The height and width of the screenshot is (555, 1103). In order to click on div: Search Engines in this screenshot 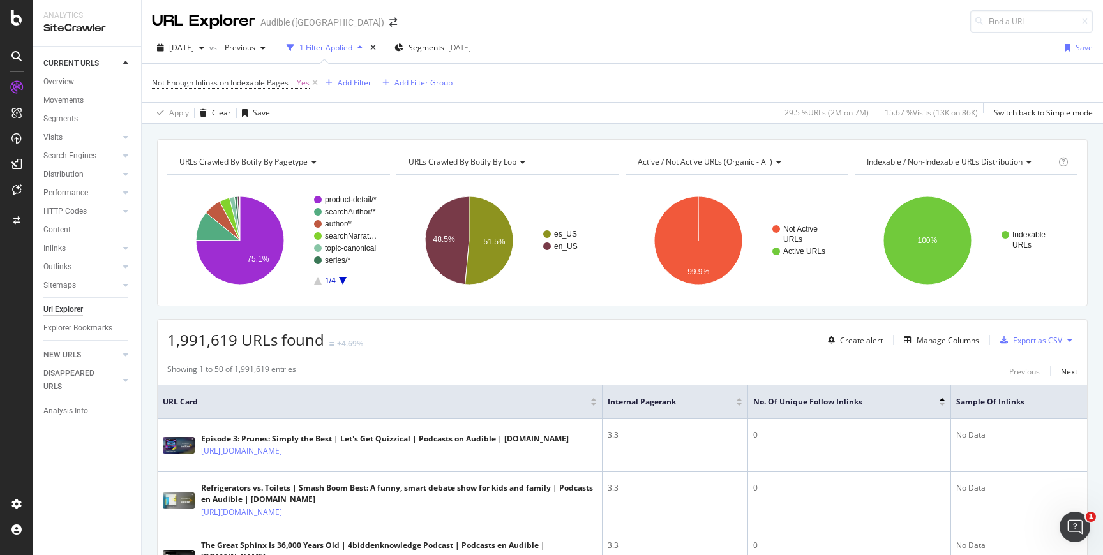, I will do `click(70, 156)`.